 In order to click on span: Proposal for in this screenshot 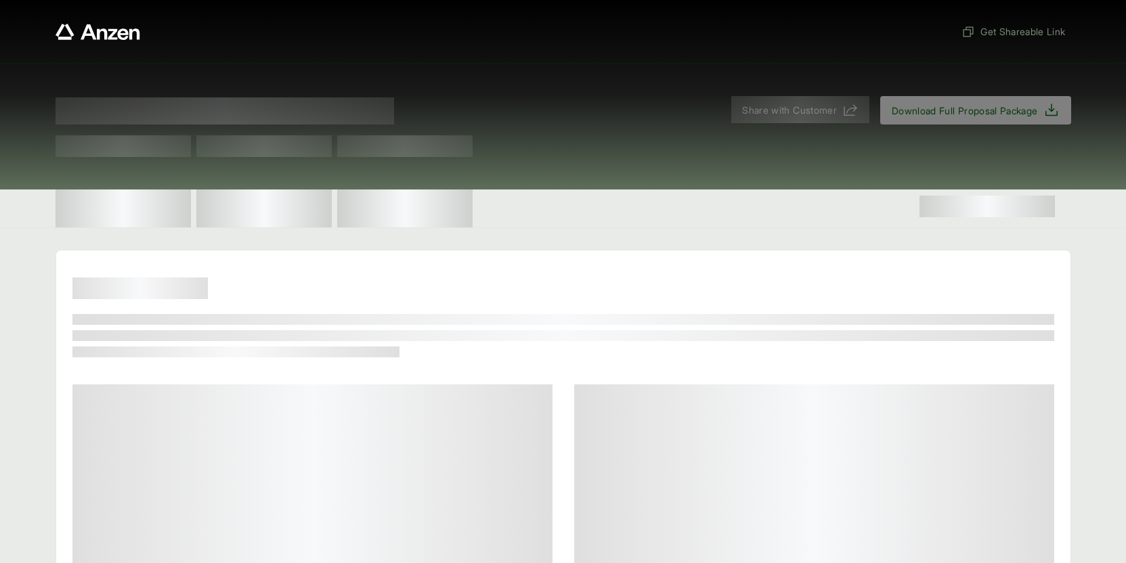, I will do `click(225, 111)`.